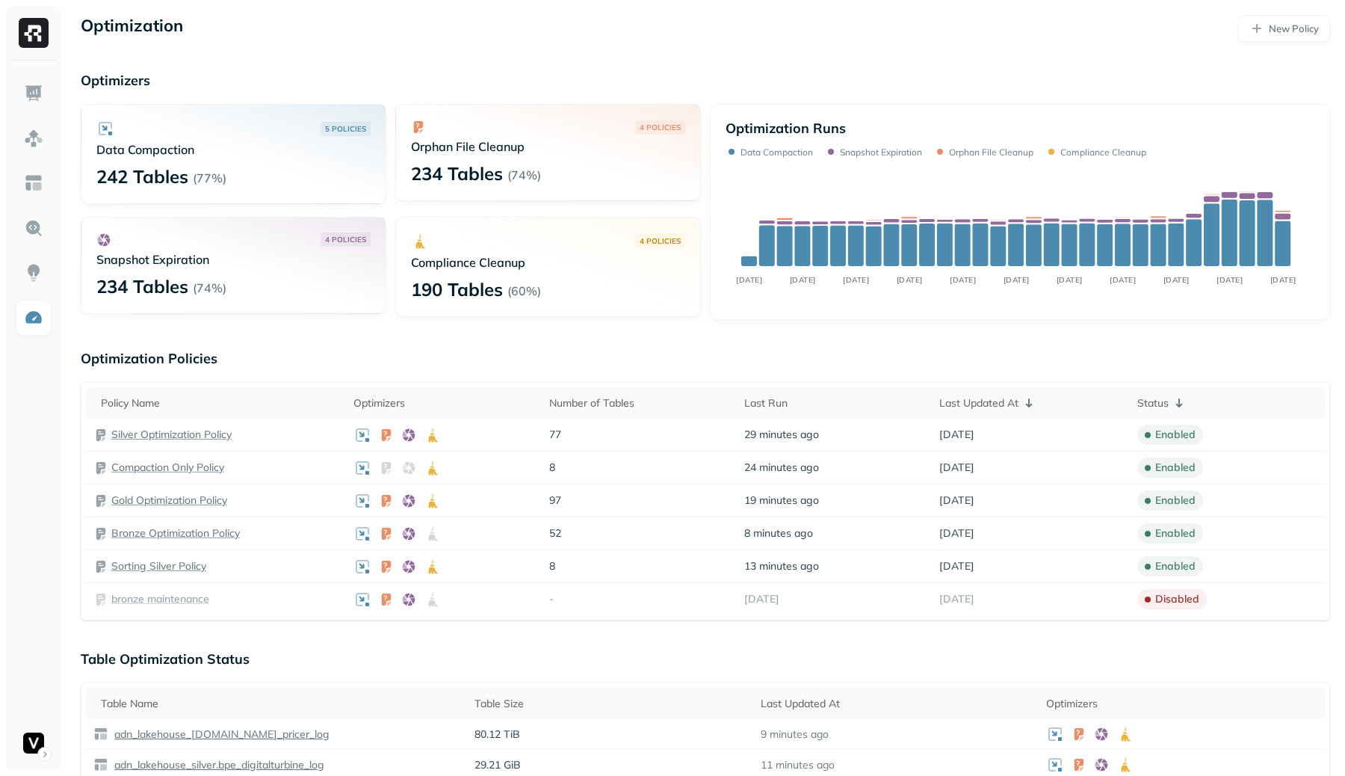 The width and height of the screenshot is (1345, 776). Describe the element at coordinates (782, 500) in the screenshot. I see `span: 19 minutes ago` at that location.